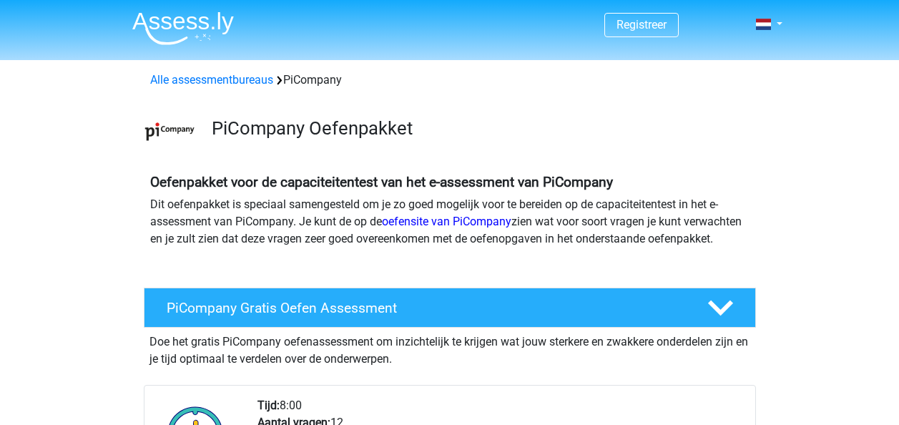  Describe the element at coordinates (450, 222) in the screenshot. I see `p: Dit oefenpakket is speciaal samengesteld om je zo goed mogelijk voor te bereiden op de capaciteit...` at that location.